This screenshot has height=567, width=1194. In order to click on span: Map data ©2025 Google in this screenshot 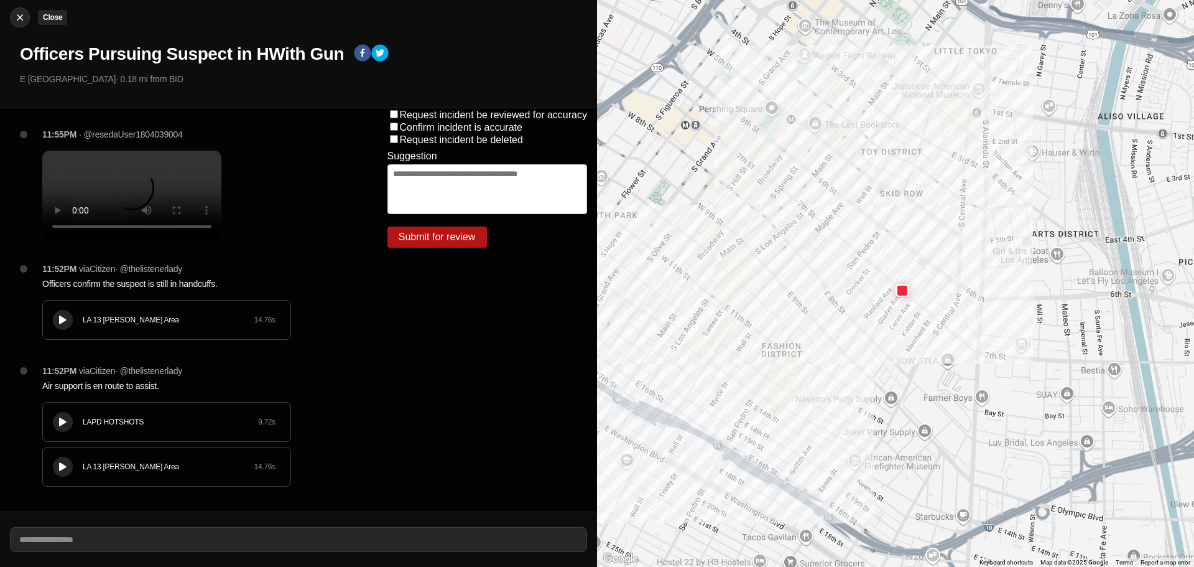, I will do `click(1074, 562)`.